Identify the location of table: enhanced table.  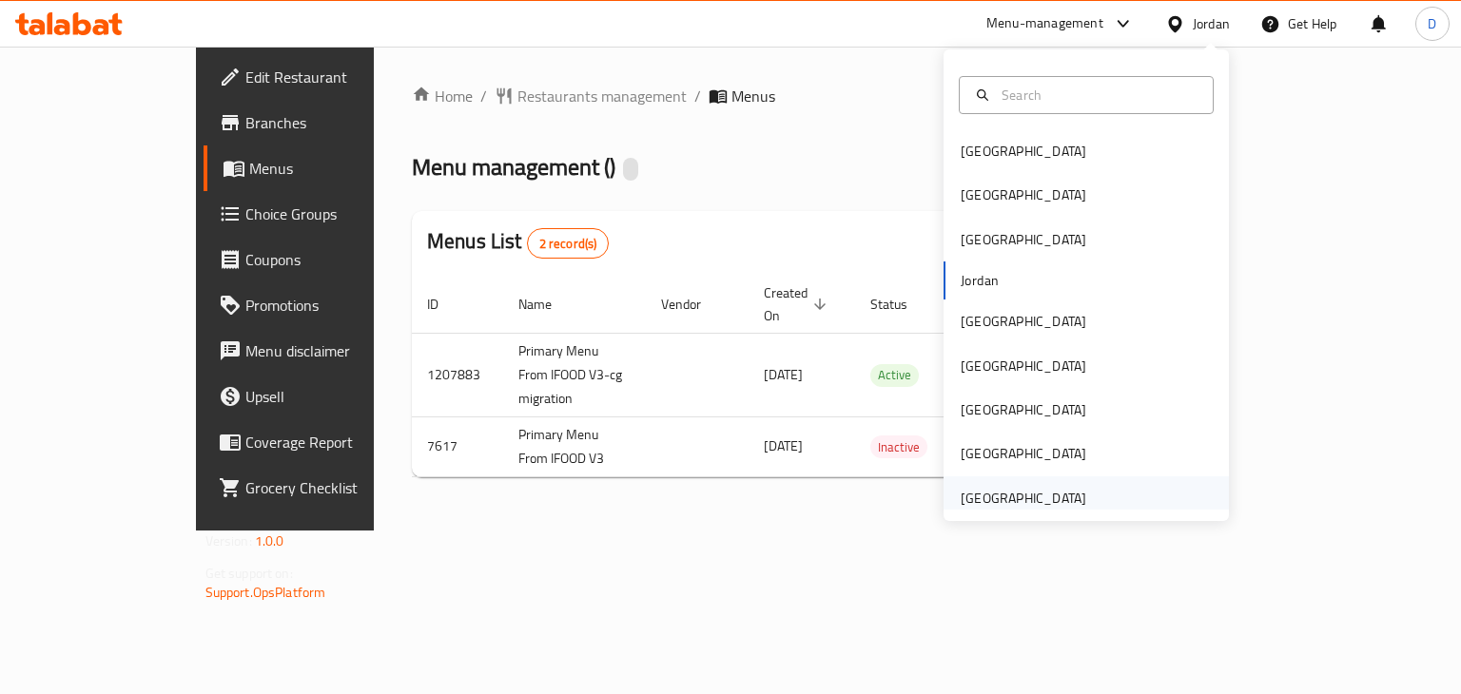
(885, 377).